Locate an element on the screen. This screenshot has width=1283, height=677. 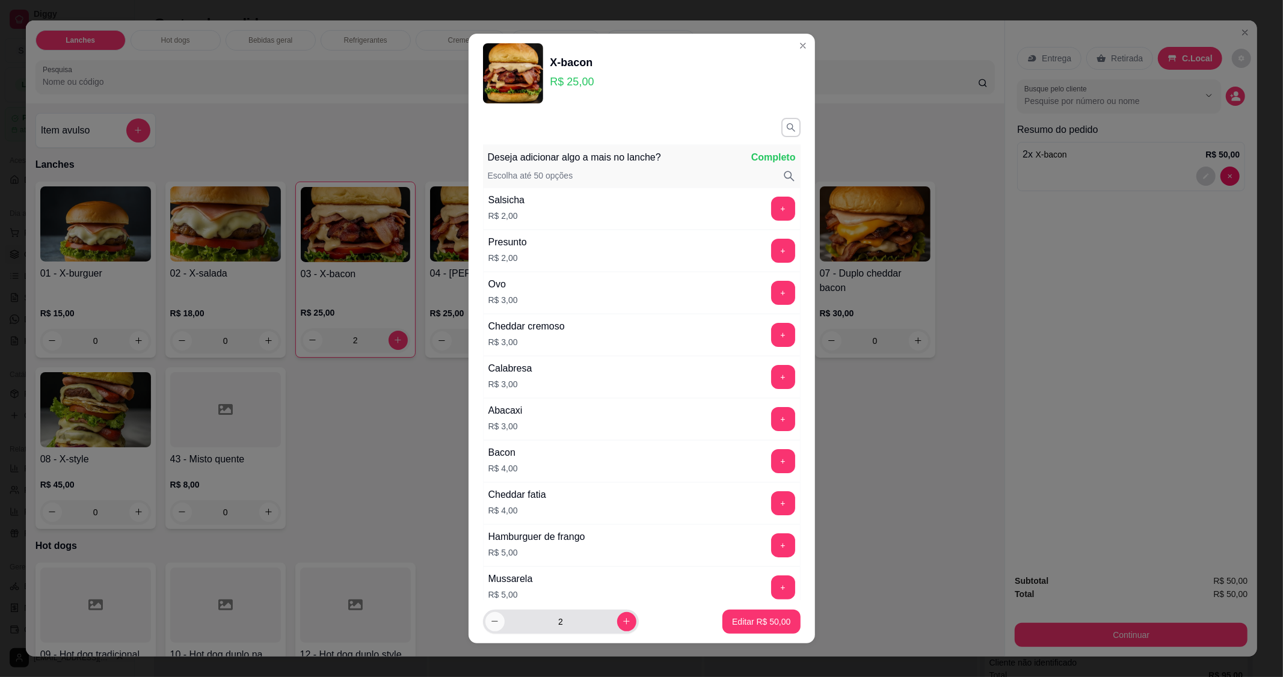
div: Calabresa is located at coordinates (510, 369).